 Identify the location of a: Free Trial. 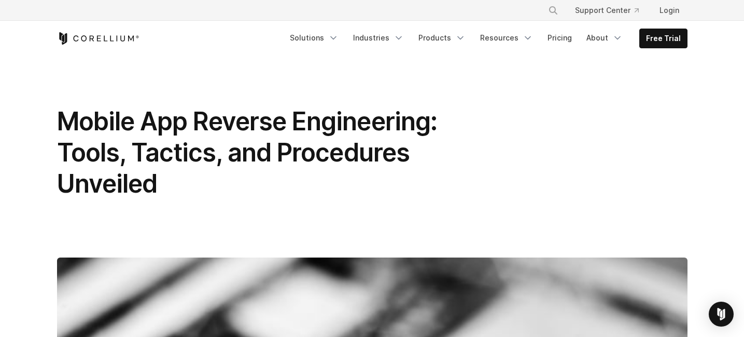
(663, 38).